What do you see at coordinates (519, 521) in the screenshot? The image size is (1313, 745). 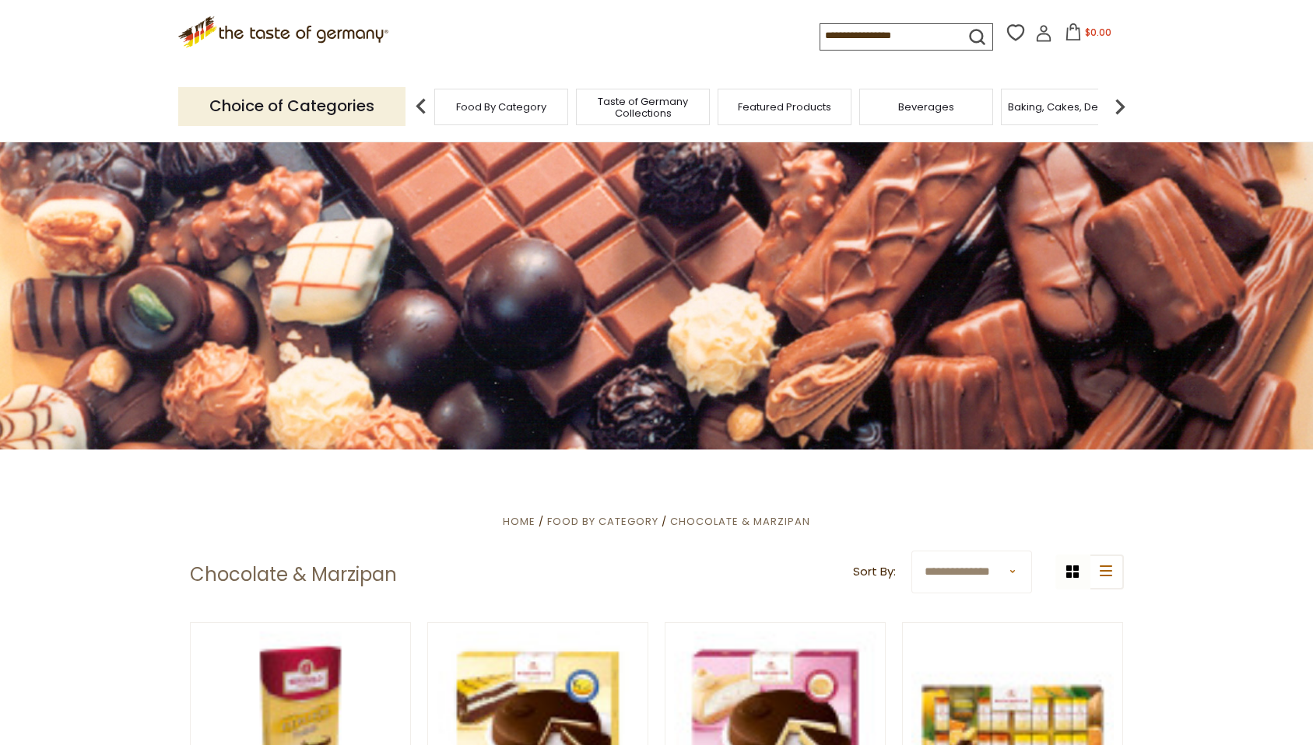 I see `a: Home` at bounding box center [519, 521].